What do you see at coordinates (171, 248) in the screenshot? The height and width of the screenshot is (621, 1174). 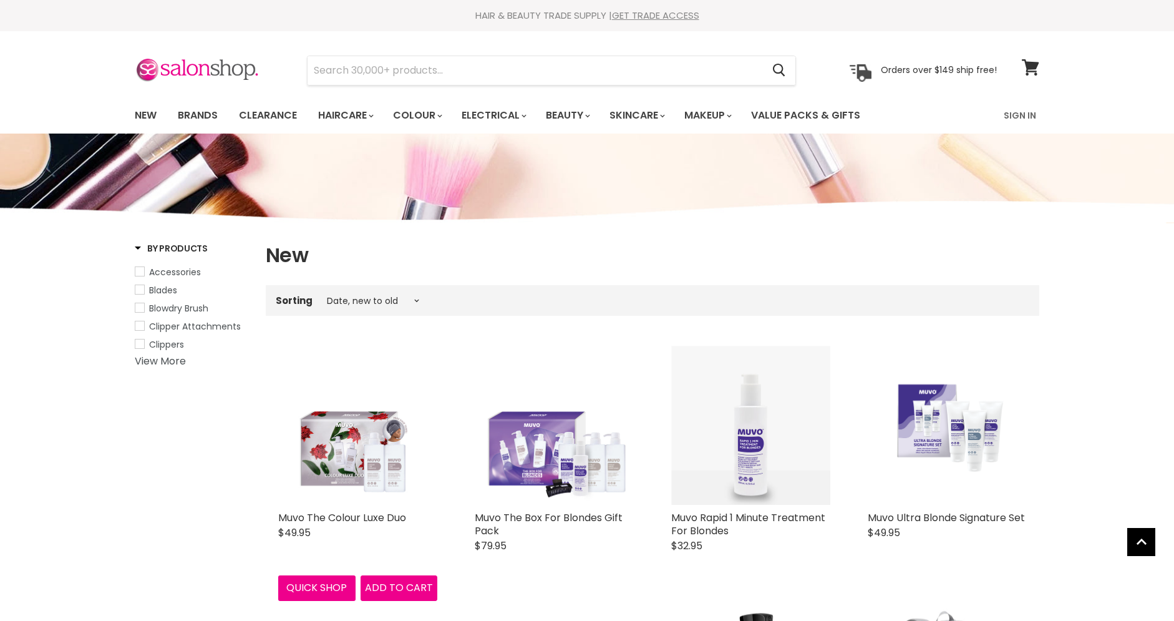 I see `span: By Products` at bounding box center [171, 248].